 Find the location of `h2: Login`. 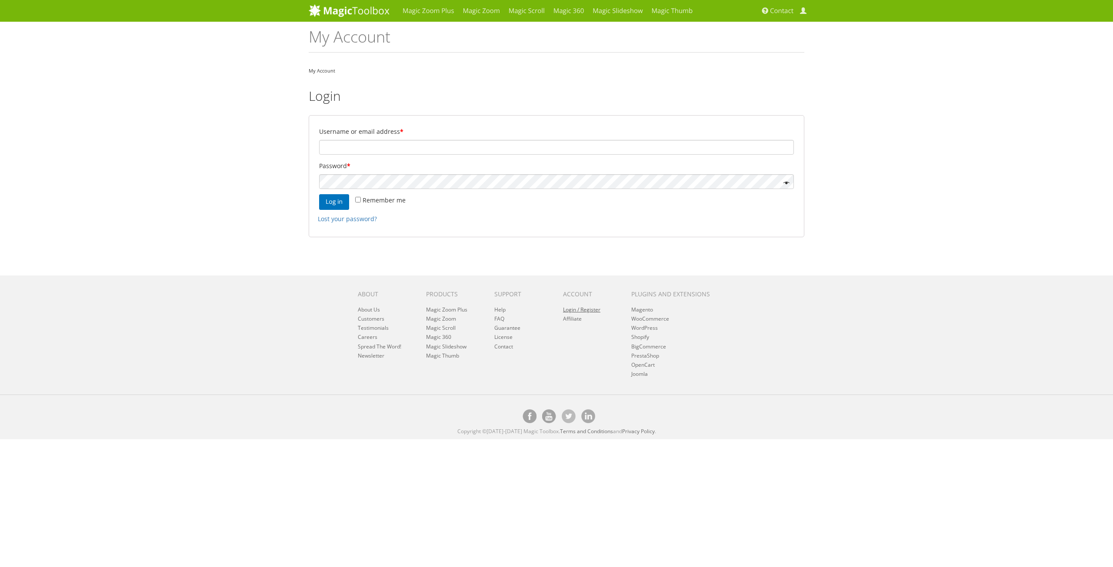

h2: Login is located at coordinates (556, 96).